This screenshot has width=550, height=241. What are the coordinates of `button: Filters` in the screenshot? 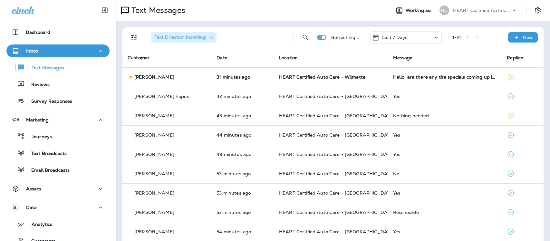 It's located at (134, 37).